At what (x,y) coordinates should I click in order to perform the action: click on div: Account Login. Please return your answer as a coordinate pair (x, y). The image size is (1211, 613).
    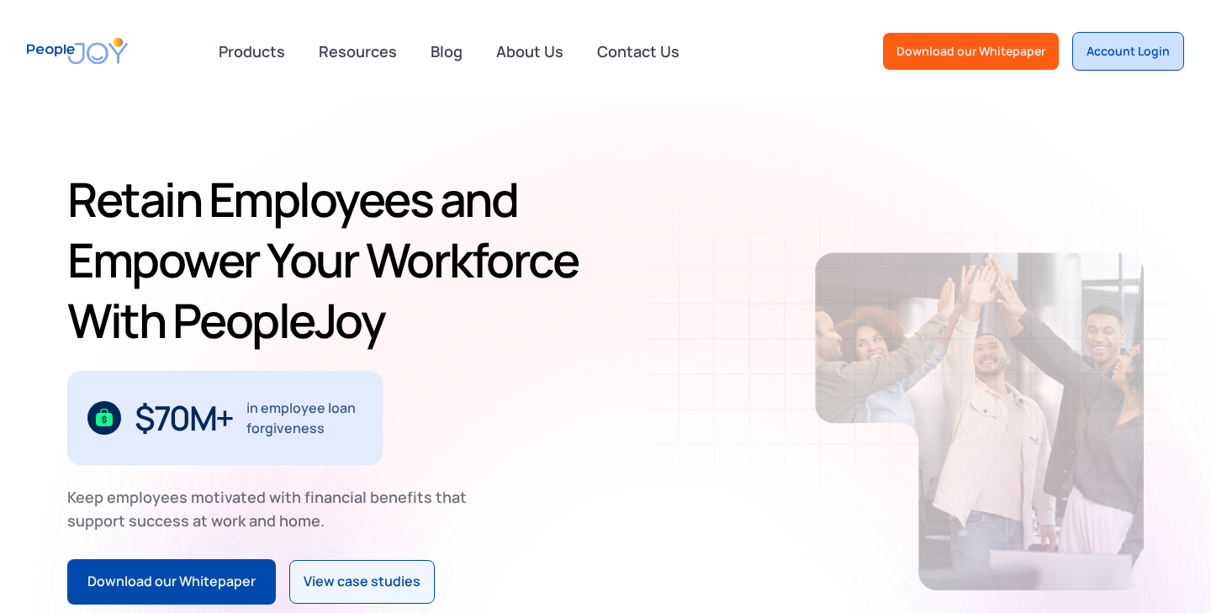
    Looking at the image, I should click on (1127, 51).